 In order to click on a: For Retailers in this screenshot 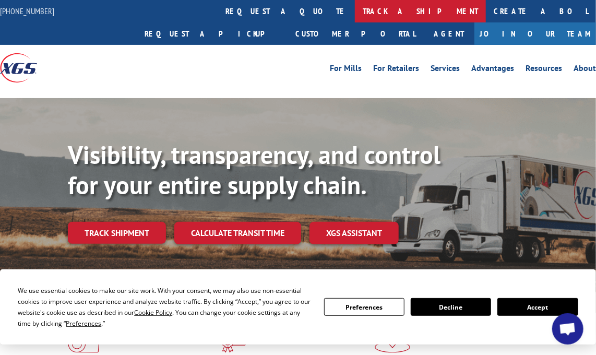, I will do `click(396, 70)`.